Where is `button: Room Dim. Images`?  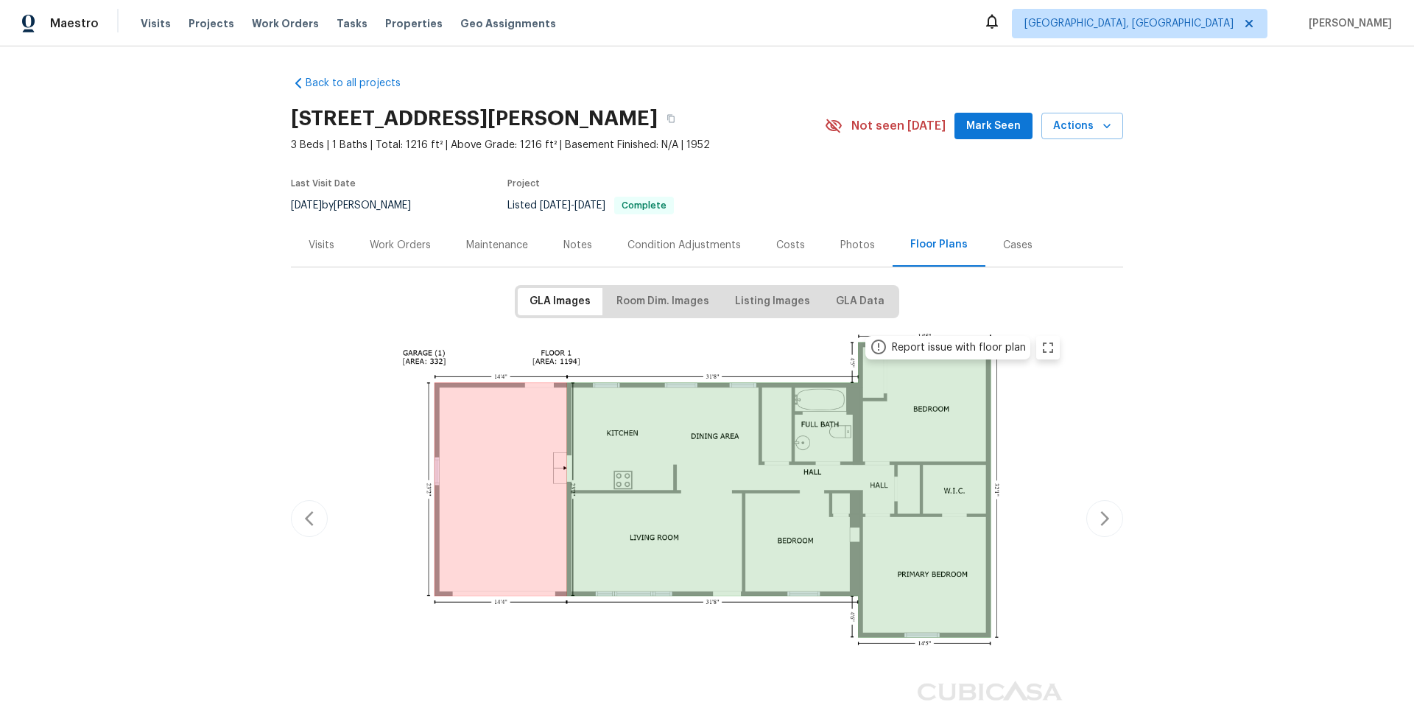
button: Room Dim. Images is located at coordinates (663, 301).